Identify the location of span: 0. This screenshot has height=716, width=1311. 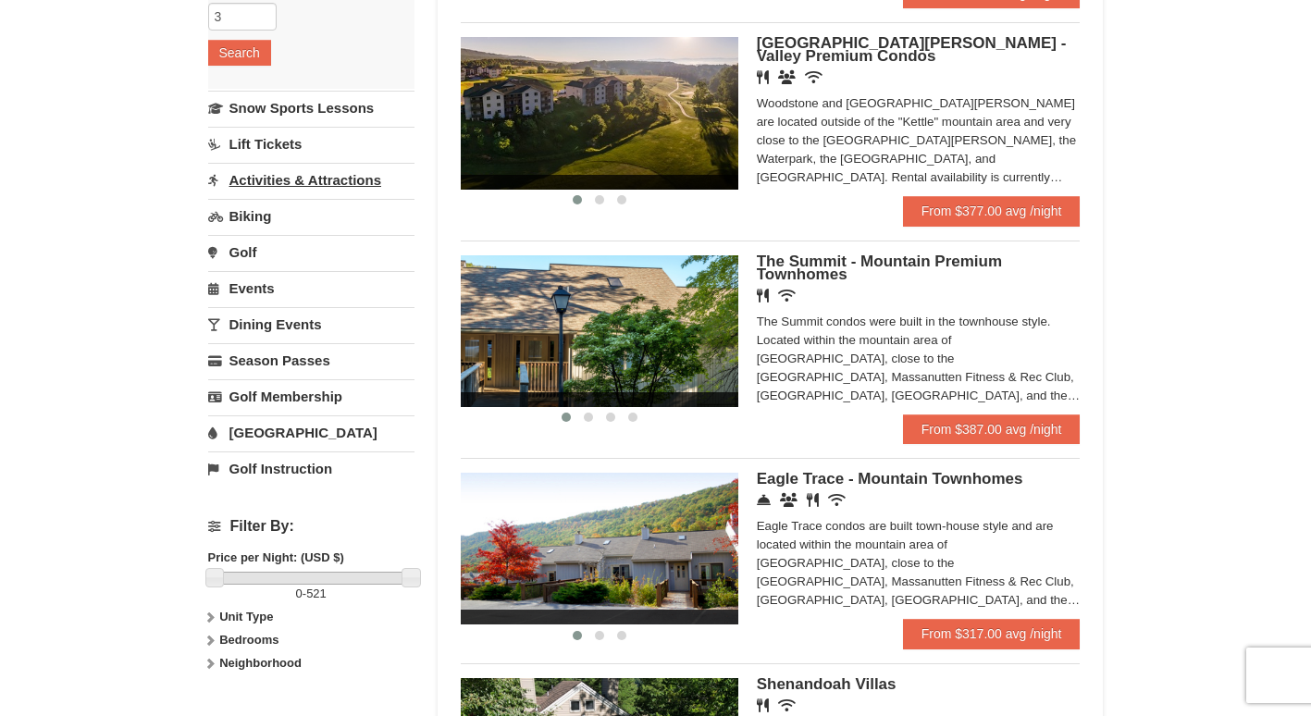
(299, 593).